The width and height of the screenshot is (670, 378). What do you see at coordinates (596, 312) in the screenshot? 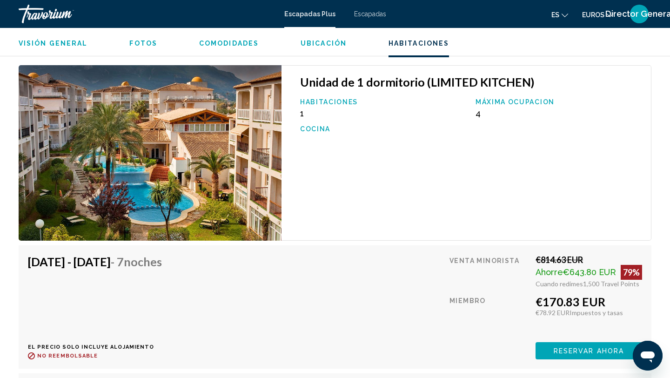
I see `span: Impuestos y tasas` at bounding box center [596, 312].